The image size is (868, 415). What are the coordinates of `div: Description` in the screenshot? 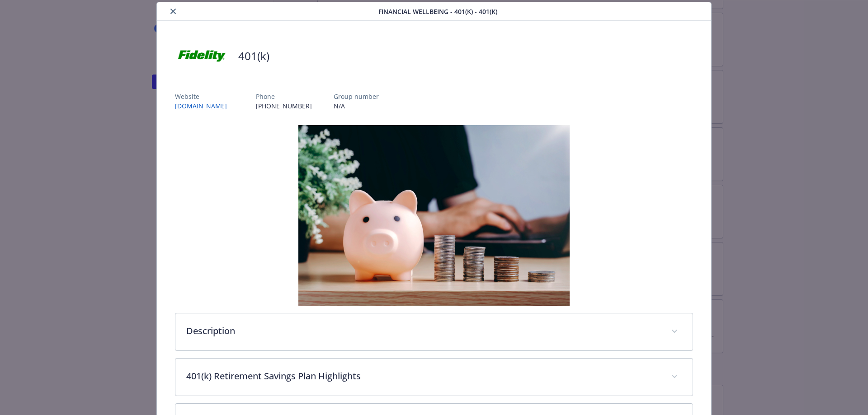 It's located at (434, 332).